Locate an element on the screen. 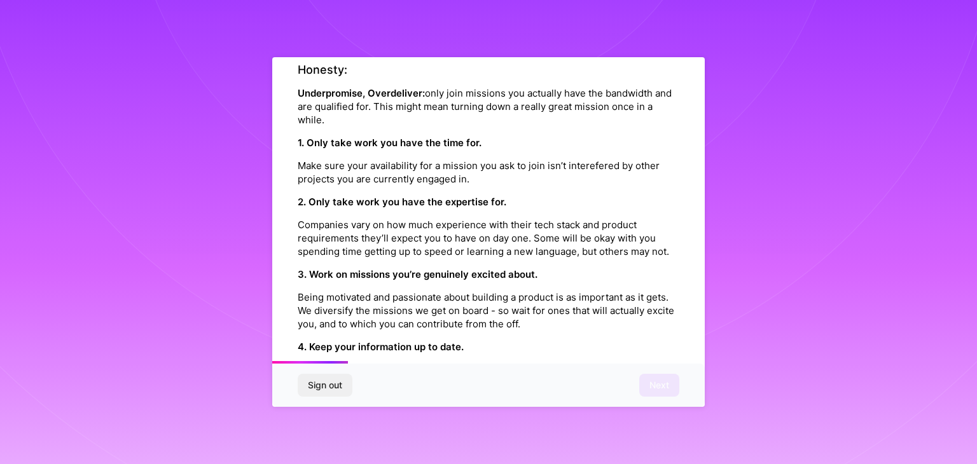  button: Sign out is located at coordinates (325, 385).